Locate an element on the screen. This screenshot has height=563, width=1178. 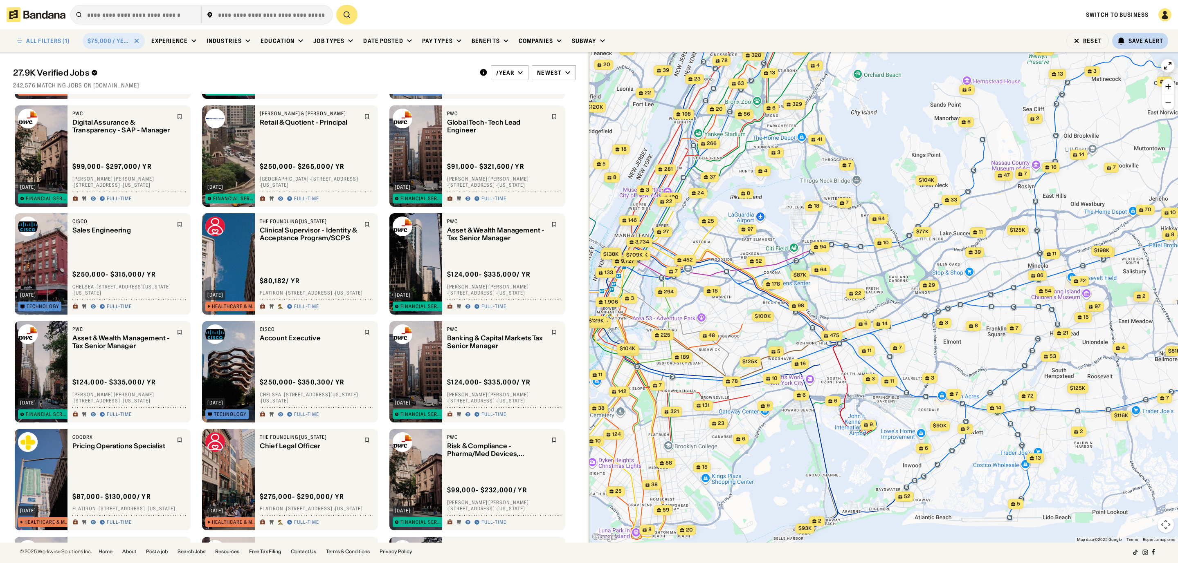
a: Post a job is located at coordinates (157, 552).